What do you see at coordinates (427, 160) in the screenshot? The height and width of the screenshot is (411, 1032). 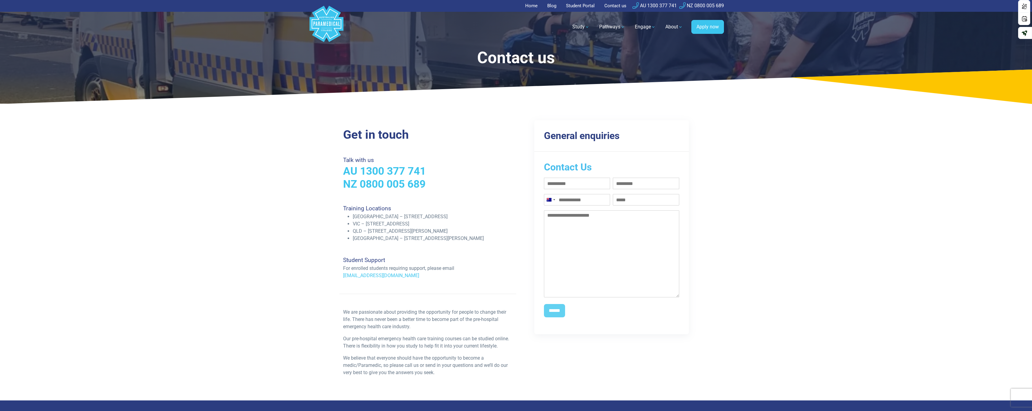 I see `h4: Talk with us` at bounding box center [427, 160].